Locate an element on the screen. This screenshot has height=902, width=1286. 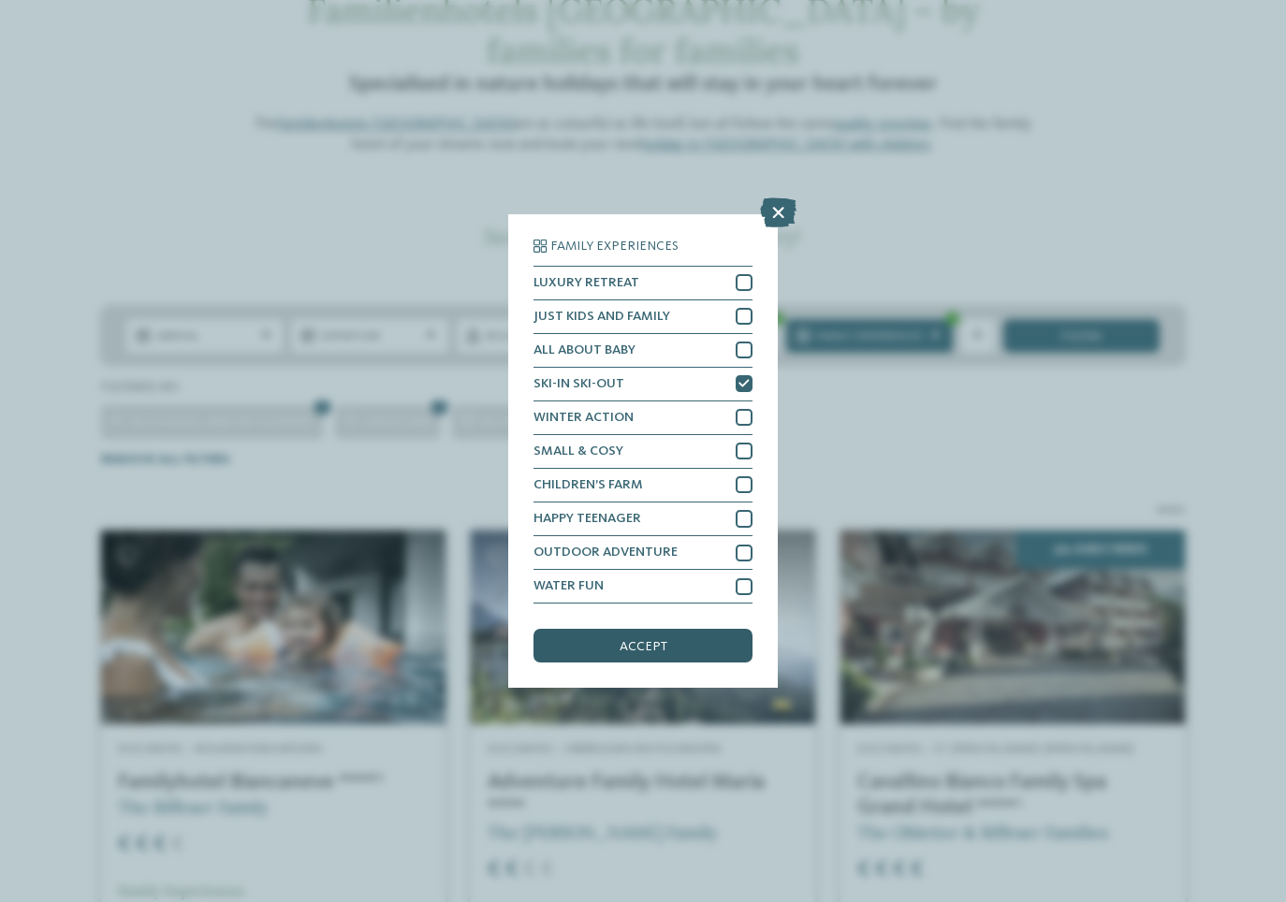
span: SKI-IN SKI-OUT is located at coordinates (578, 384).